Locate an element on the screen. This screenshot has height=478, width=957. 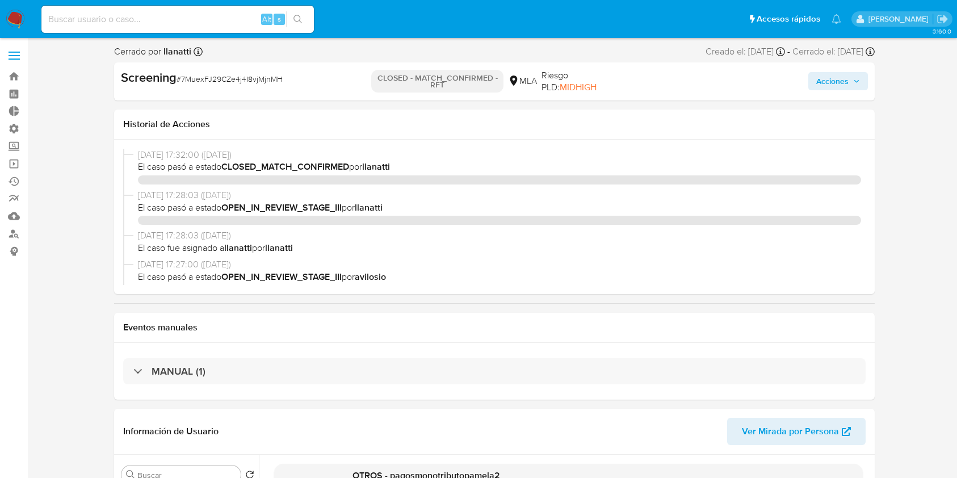
b: Screening is located at coordinates (149, 77).